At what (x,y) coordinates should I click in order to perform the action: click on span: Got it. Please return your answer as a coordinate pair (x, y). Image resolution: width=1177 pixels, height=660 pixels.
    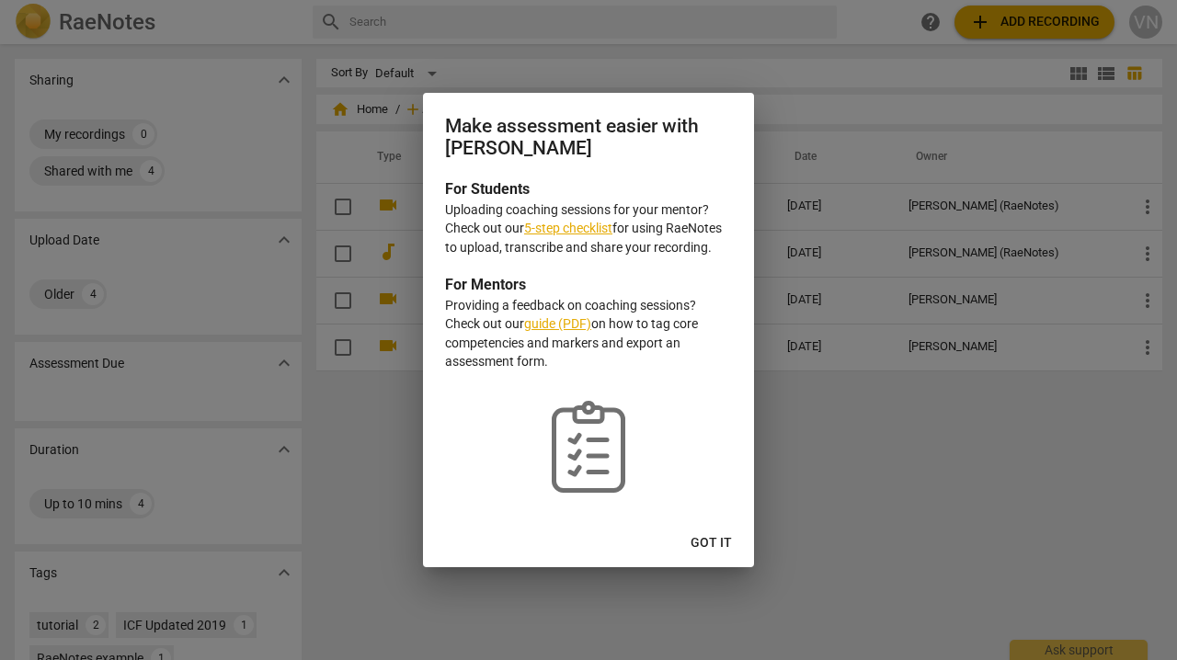
    Looking at the image, I should click on (711, 544).